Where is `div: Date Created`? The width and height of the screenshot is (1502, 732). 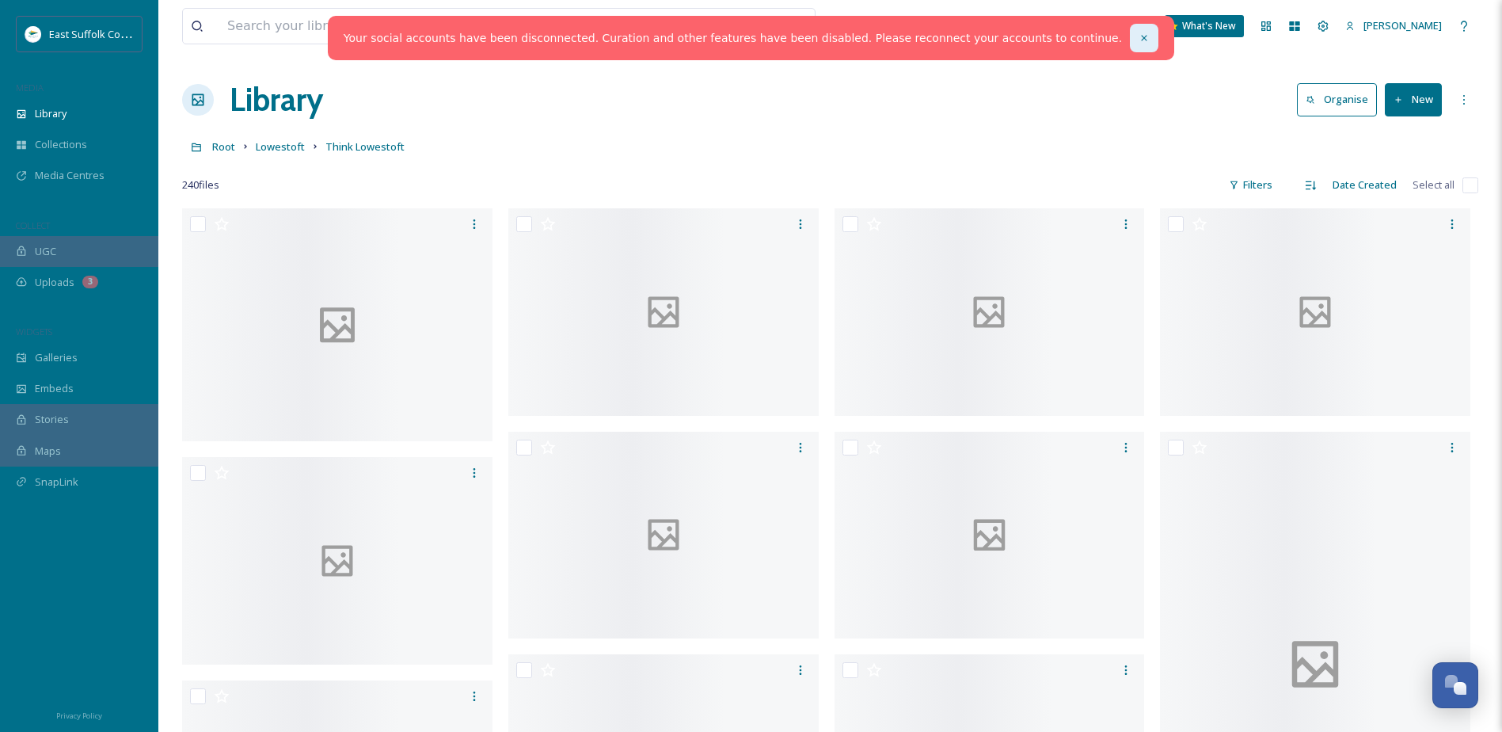
div: Date Created is located at coordinates (1364, 184).